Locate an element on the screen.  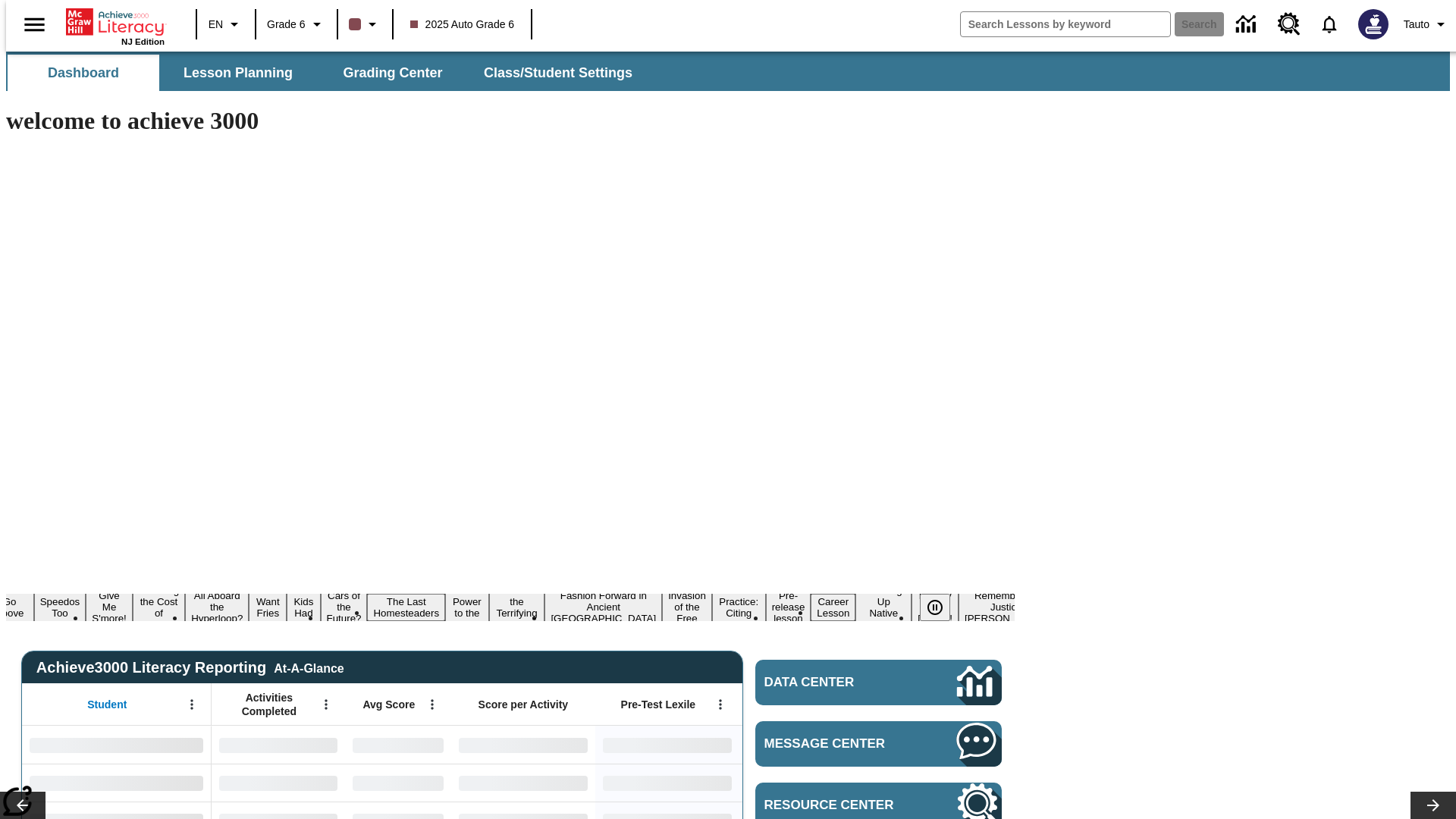
button: Slide 9 Dirty Jobs Kids Had To Do is located at coordinates (303, 607).